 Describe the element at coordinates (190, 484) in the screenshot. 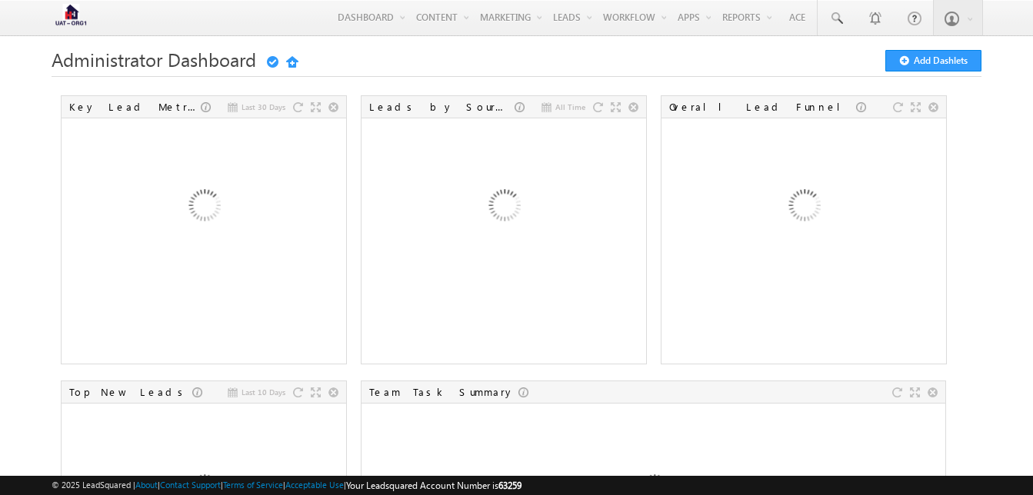

I see `a: Contact Support` at that location.